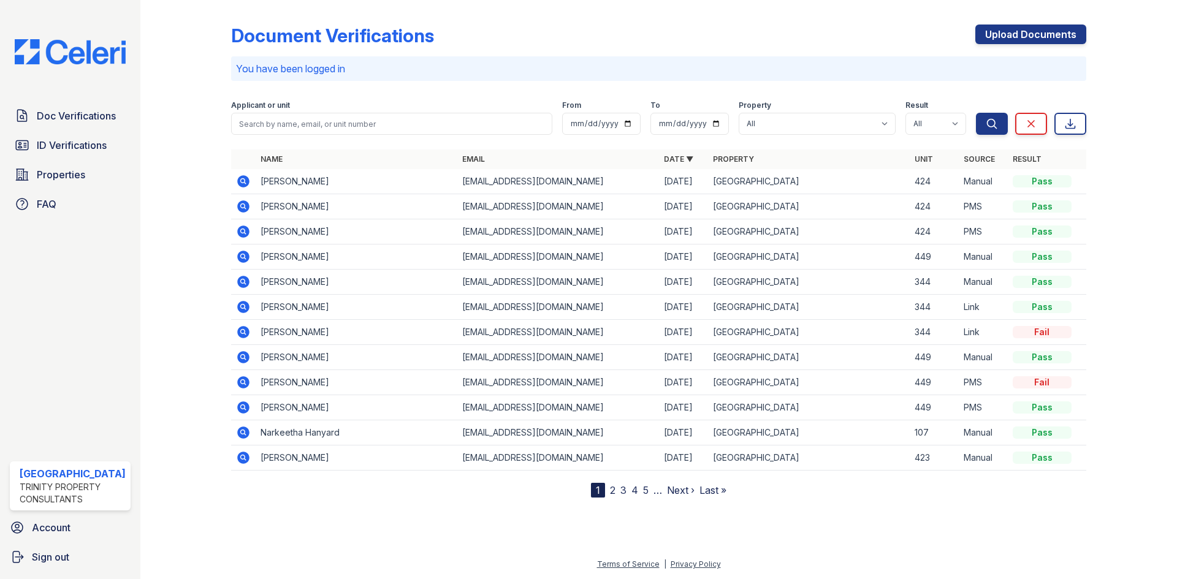 The height and width of the screenshot is (579, 1177). I want to click on div: Document Verifications, so click(332, 36).